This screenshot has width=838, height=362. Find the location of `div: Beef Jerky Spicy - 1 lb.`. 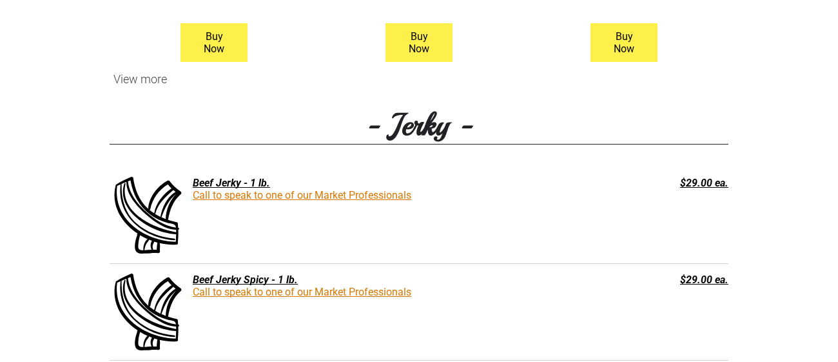

div: Beef Jerky Spicy - 1 lb. is located at coordinates (354, 279).